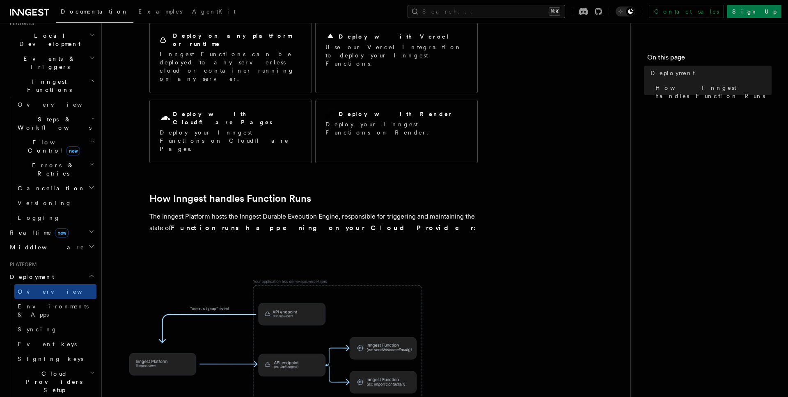  I want to click on button: Toggle dark mode, so click(625, 11).